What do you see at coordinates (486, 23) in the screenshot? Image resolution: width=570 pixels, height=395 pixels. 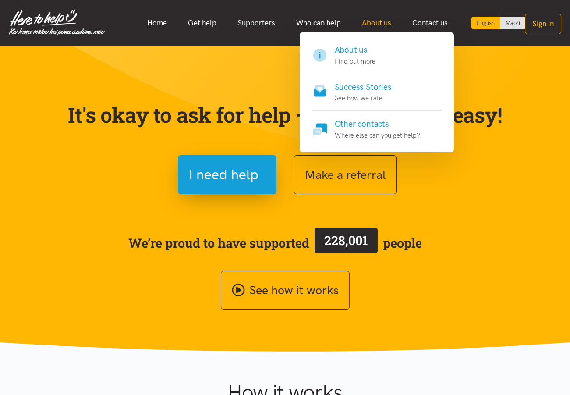 I see `div: Current language` at bounding box center [486, 23].